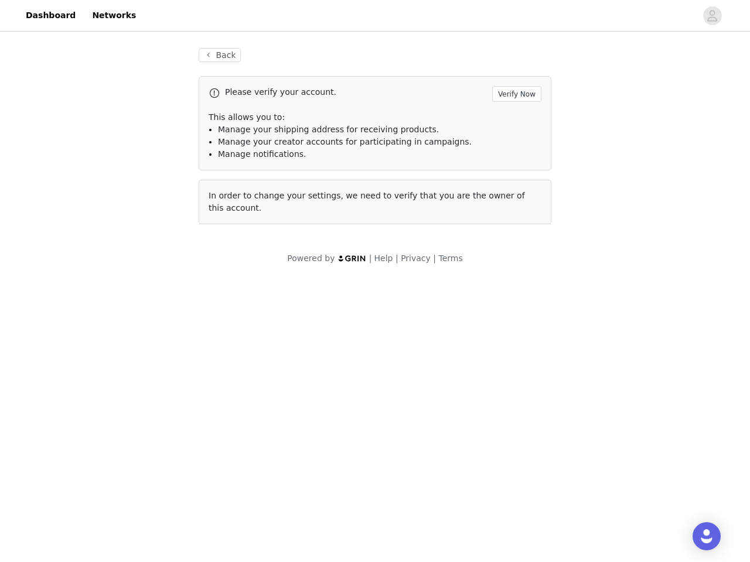 The width and height of the screenshot is (750, 562). I want to click on div: Open Intercom Messenger, so click(706, 537).